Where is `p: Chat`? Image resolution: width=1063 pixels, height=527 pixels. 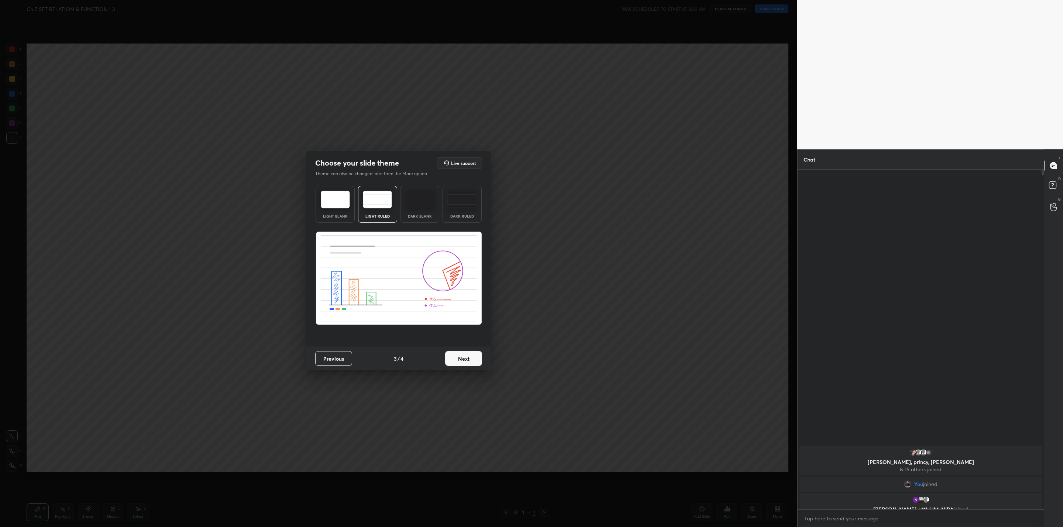
p: Chat is located at coordinates (809, 159).